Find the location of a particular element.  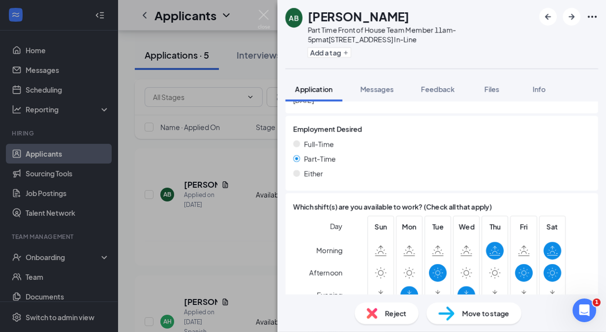

span: Sat is located at coordinates (552, 226).